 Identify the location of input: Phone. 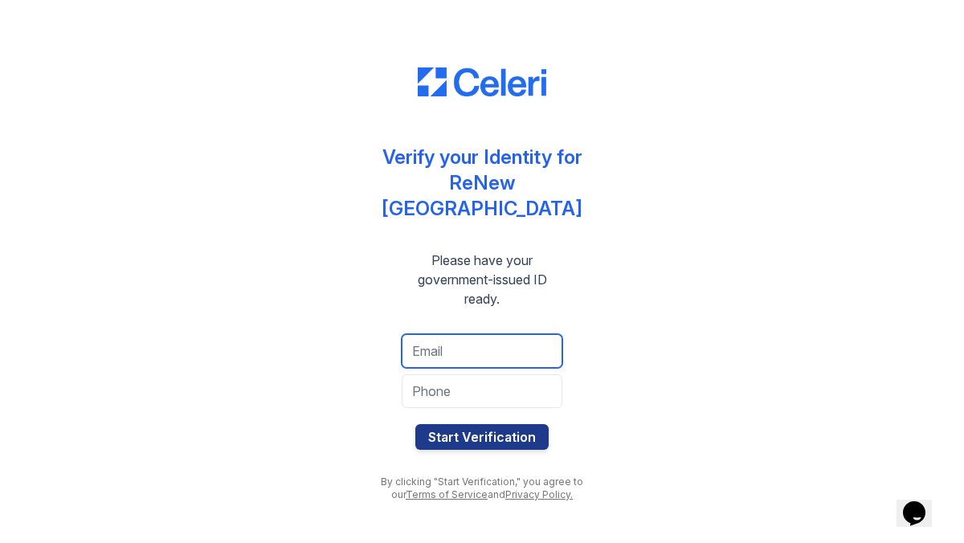
(482, 391).